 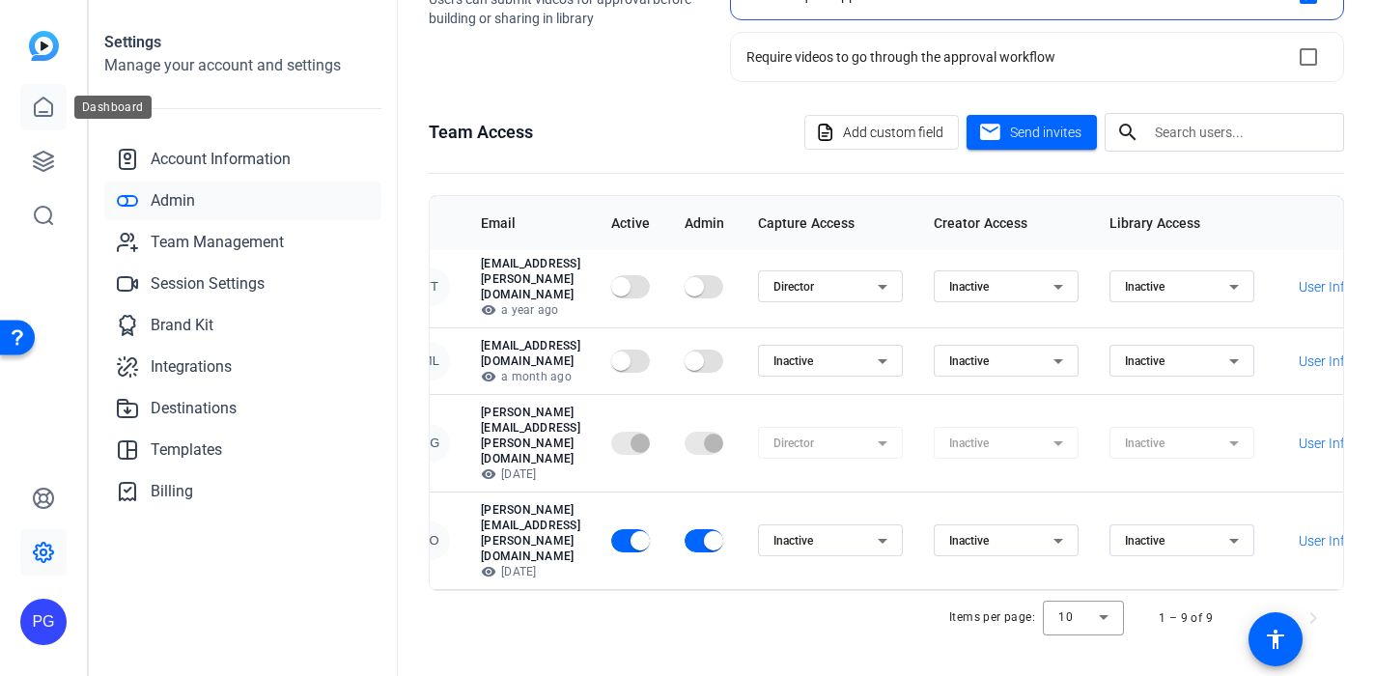 What do you see at coordinates (242, 66) in the screenshot?
I see `h2: Manage your account and settings` at bounding box center [242, 66].